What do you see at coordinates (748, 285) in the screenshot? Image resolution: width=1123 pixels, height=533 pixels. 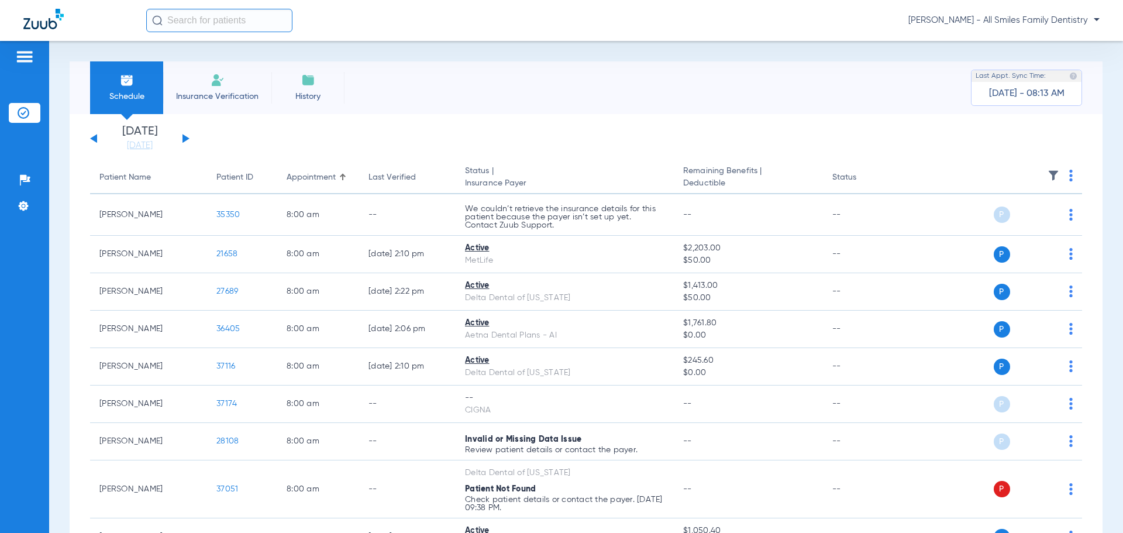 I see `span: $1,413.00` at bounding box center [748, 285].